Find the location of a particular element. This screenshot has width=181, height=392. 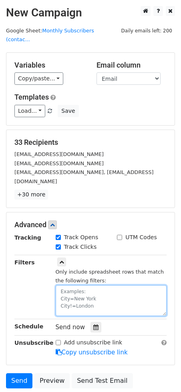

a: Daily emails left: 200 is located at coordinates (146, 30).